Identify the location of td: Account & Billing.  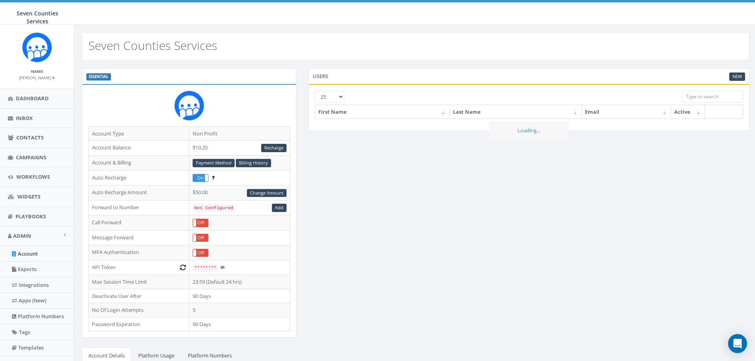
(139, 163).